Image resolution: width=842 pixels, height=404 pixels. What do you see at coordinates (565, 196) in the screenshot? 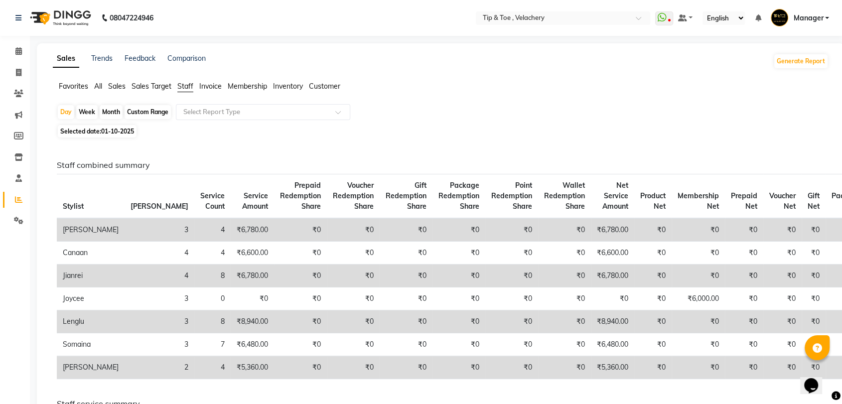
I see `span: Wallet Redemption Share` at bounding box center [565, 196].